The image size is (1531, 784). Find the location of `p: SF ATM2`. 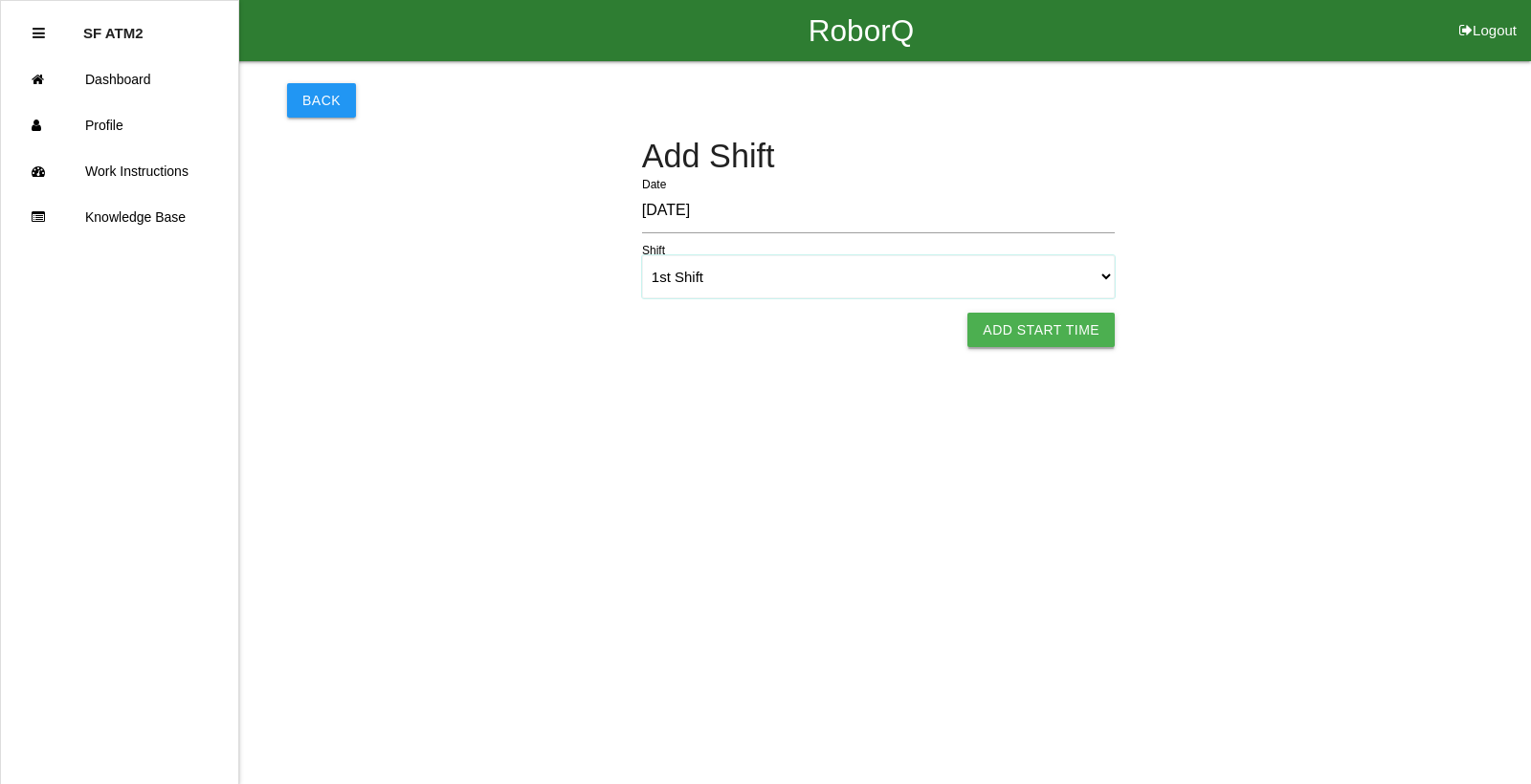

p: SF ATM2 is located at coordinates (113, 26).